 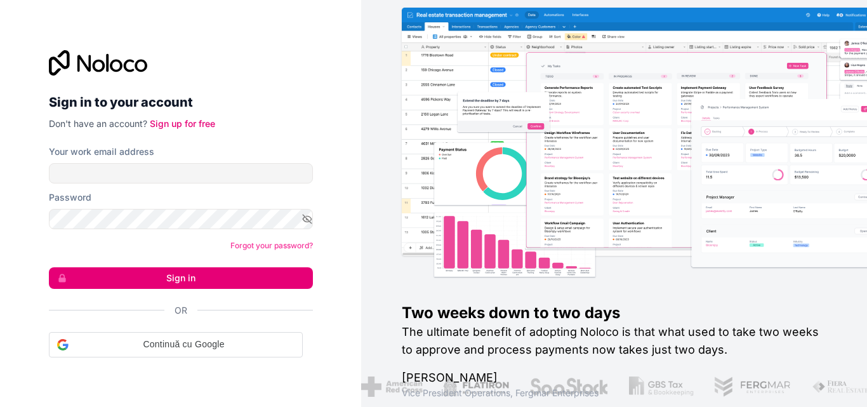 What do you see at coordinates (181, 310) in the screenshot?
I see `span: Or` at bounding box center [181, 310].